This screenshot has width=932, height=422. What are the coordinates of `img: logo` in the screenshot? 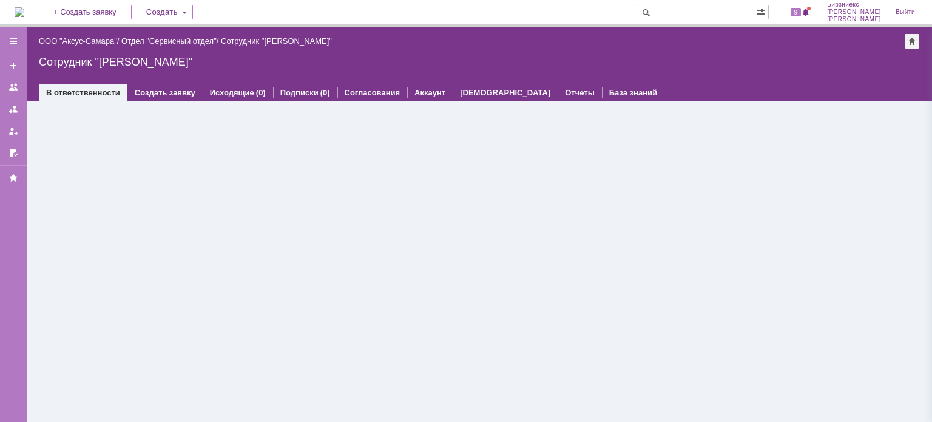 It's located at (19, 12).